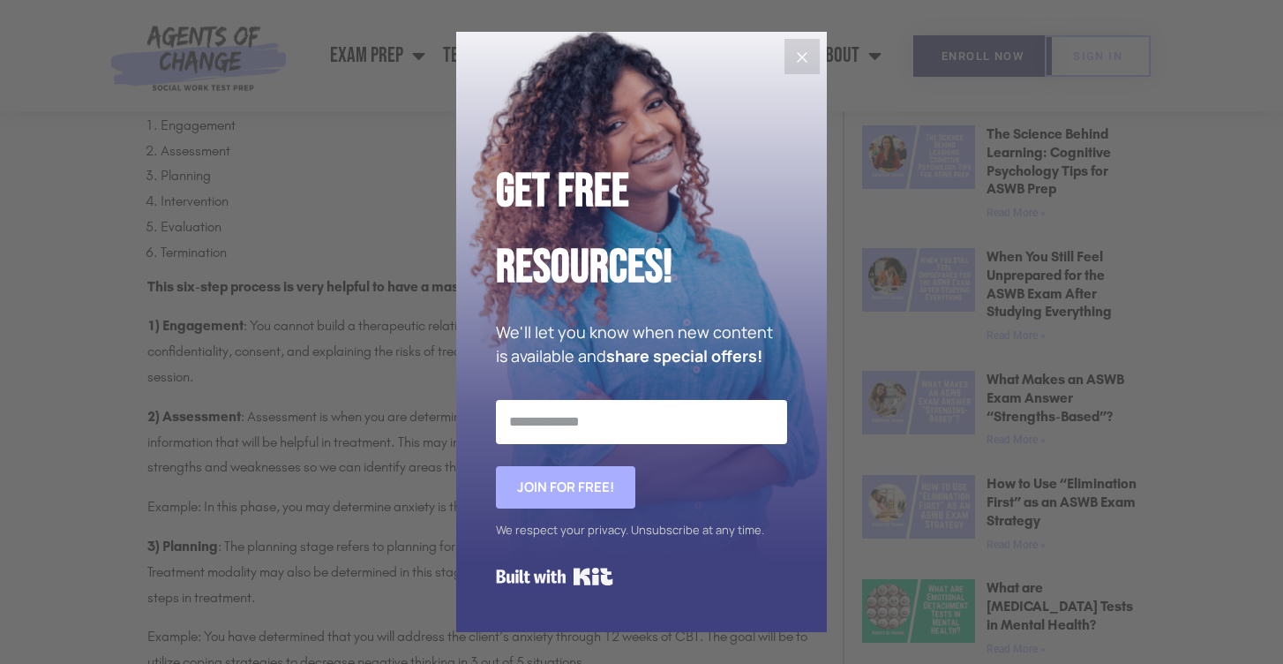 The width and height of the screenshot is (1283, 664). What do you see at coordinates (641, 229) in the screenshot?
I see `h2: Get Free Resources!` at bounding box center [641, 229].